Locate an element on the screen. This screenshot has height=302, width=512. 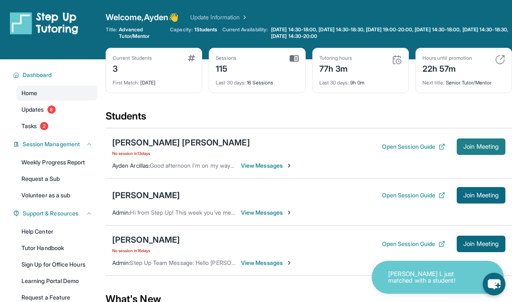
div: Hours until promotion is located at coordinates (447, 58).